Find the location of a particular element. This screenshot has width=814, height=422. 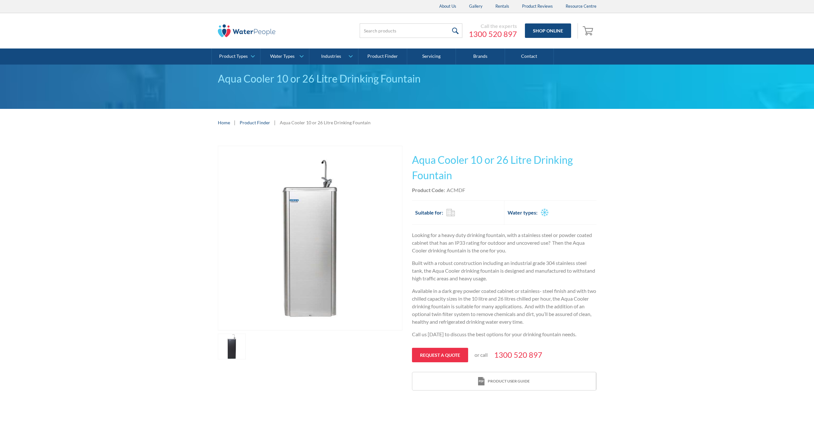

input: Search products is located at coordinates (411, 30).